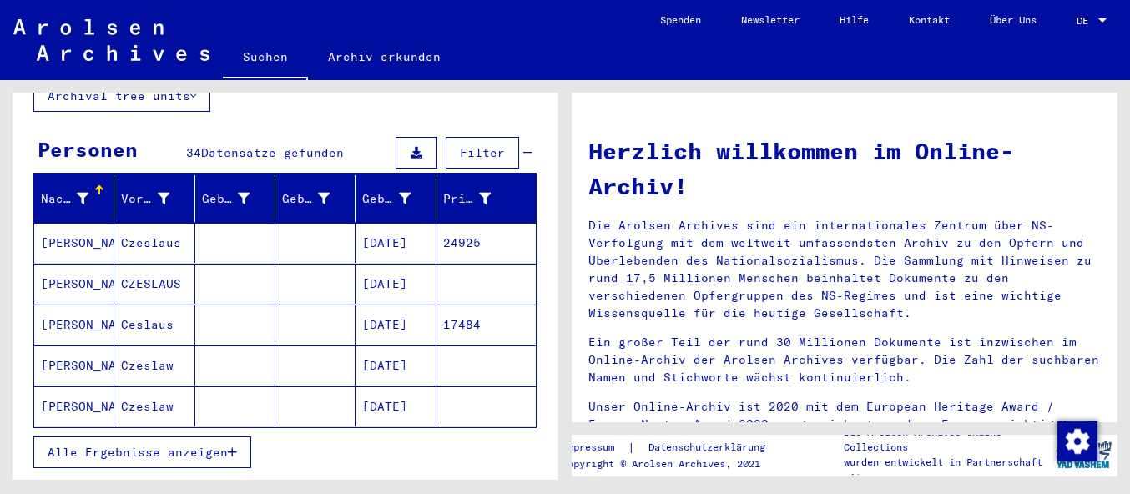  What do you see at coordinates (315, 199) in the screenshot?
I see `mat-header-cell: Geburt‏` at bounding box center [315, 199].